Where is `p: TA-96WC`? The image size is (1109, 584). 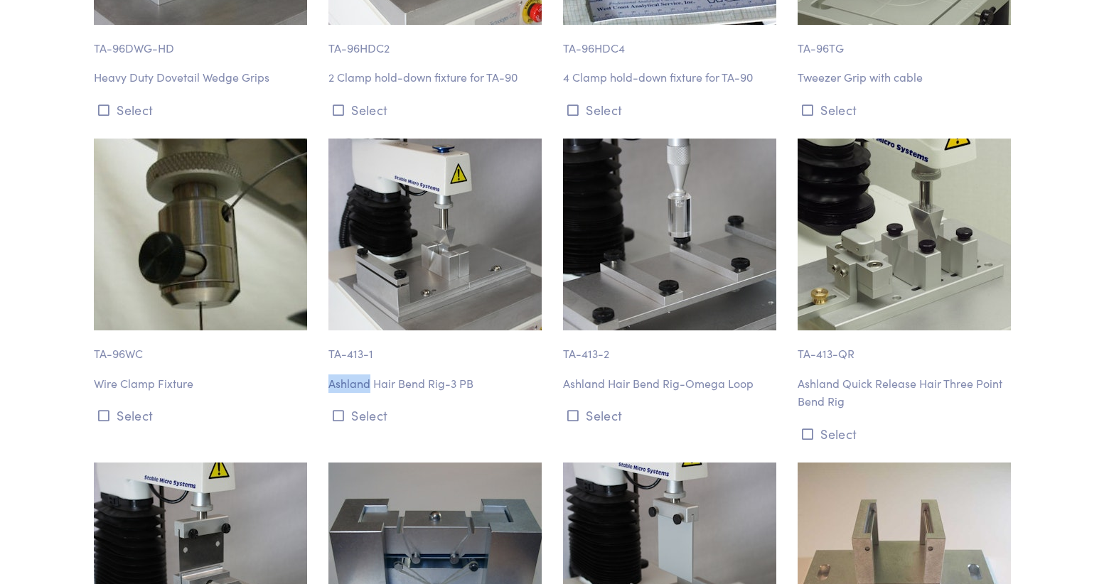
p: TA-96WC is located at coordinates (203, 347).